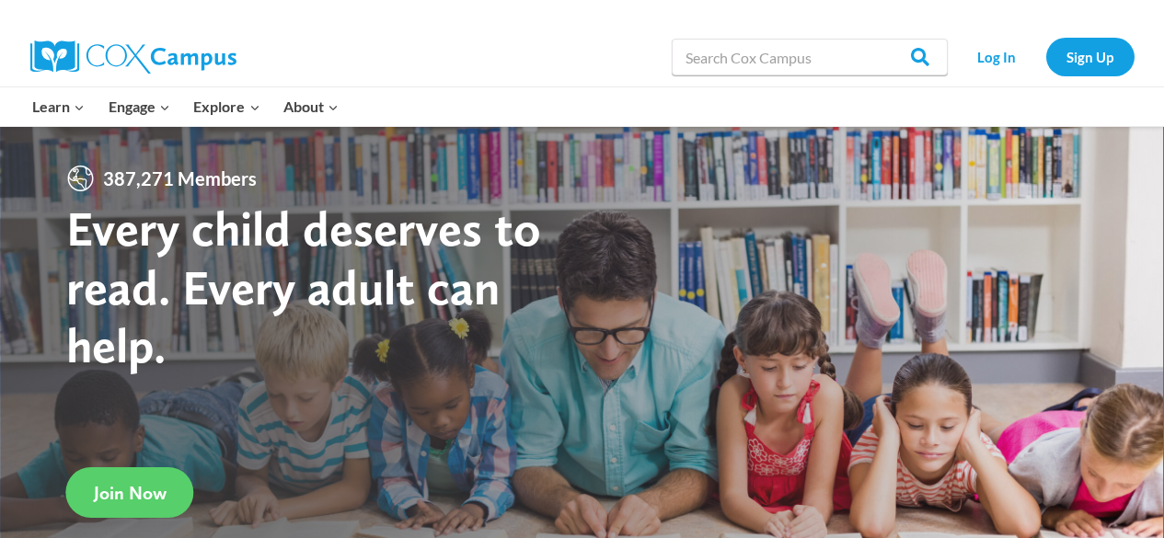 This screenshot has width=1164, height=538. Describe the element at coordinates (810, 57) in the screenshot. I see `input: Search Cox Campus` at that location.